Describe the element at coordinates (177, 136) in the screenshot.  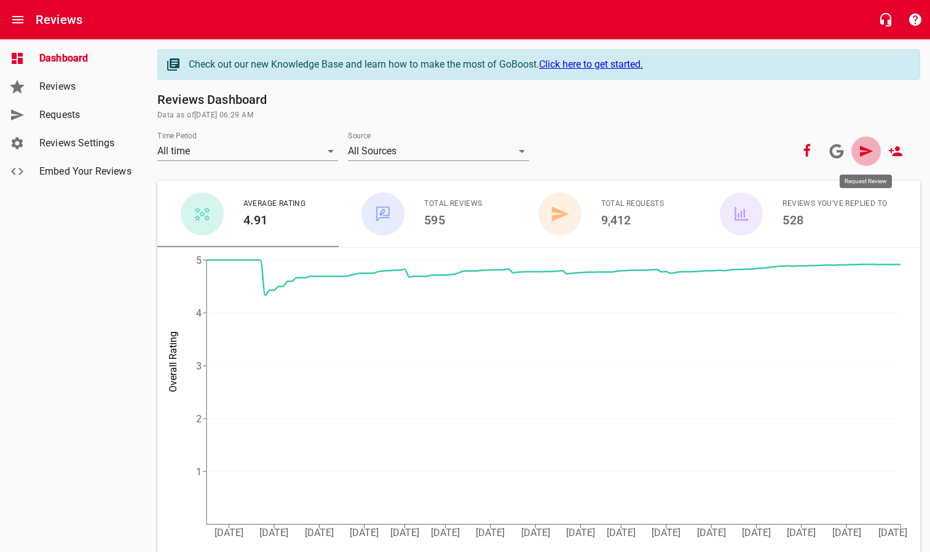
I see `label: Time Period` at that location.